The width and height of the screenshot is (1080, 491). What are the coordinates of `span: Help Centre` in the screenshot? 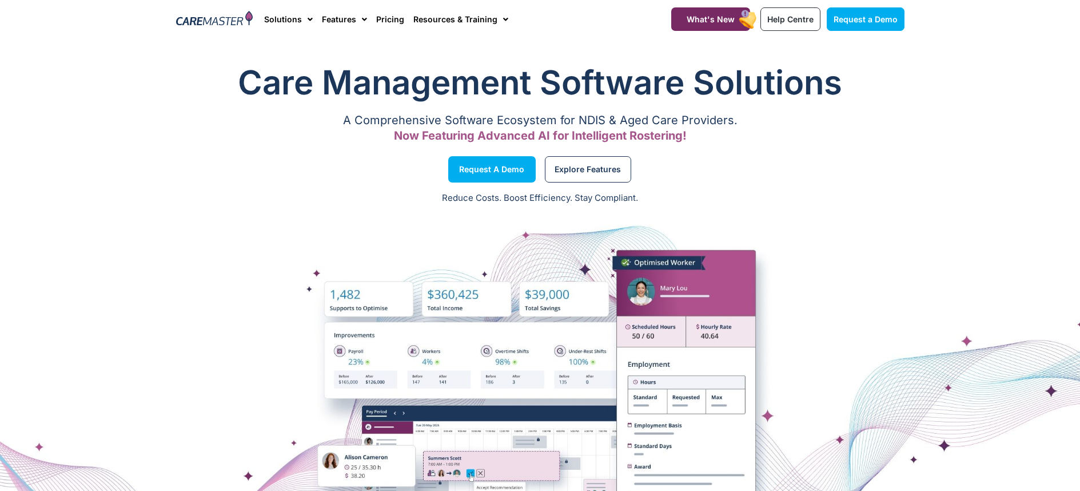 It's located at (790, 19).